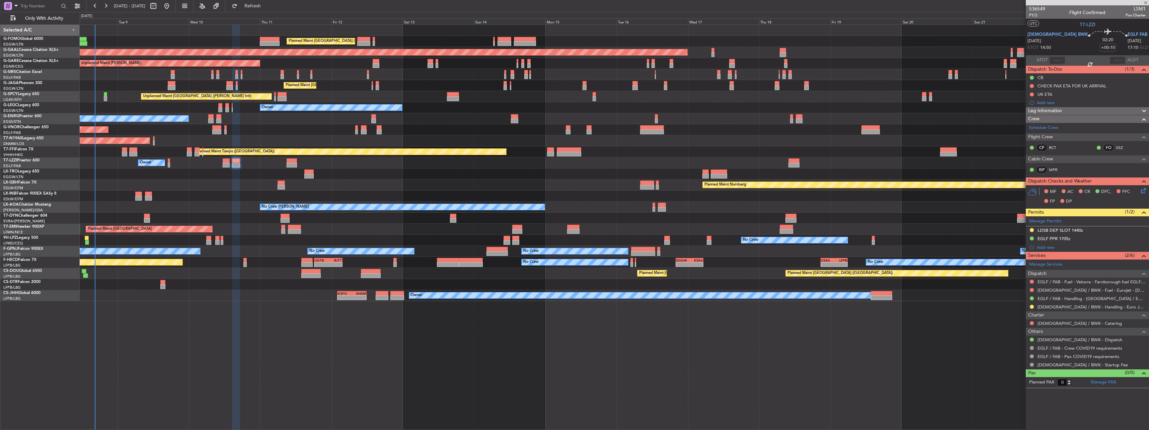  Describe the element at coordinates (1040, 159) in the screenshot. I see `span: Cabin Crew` at that location.